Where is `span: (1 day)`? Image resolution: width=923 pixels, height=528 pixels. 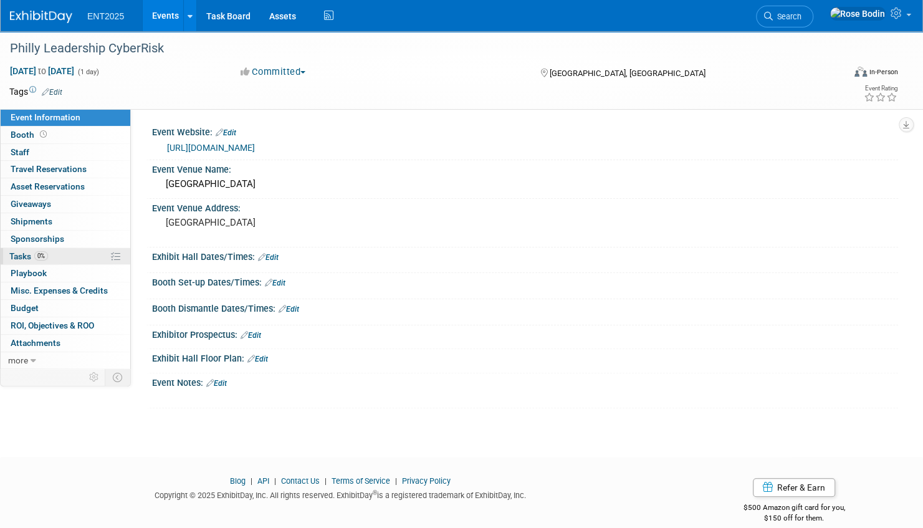 span: (1 day) is located at coordinates (88, 72).